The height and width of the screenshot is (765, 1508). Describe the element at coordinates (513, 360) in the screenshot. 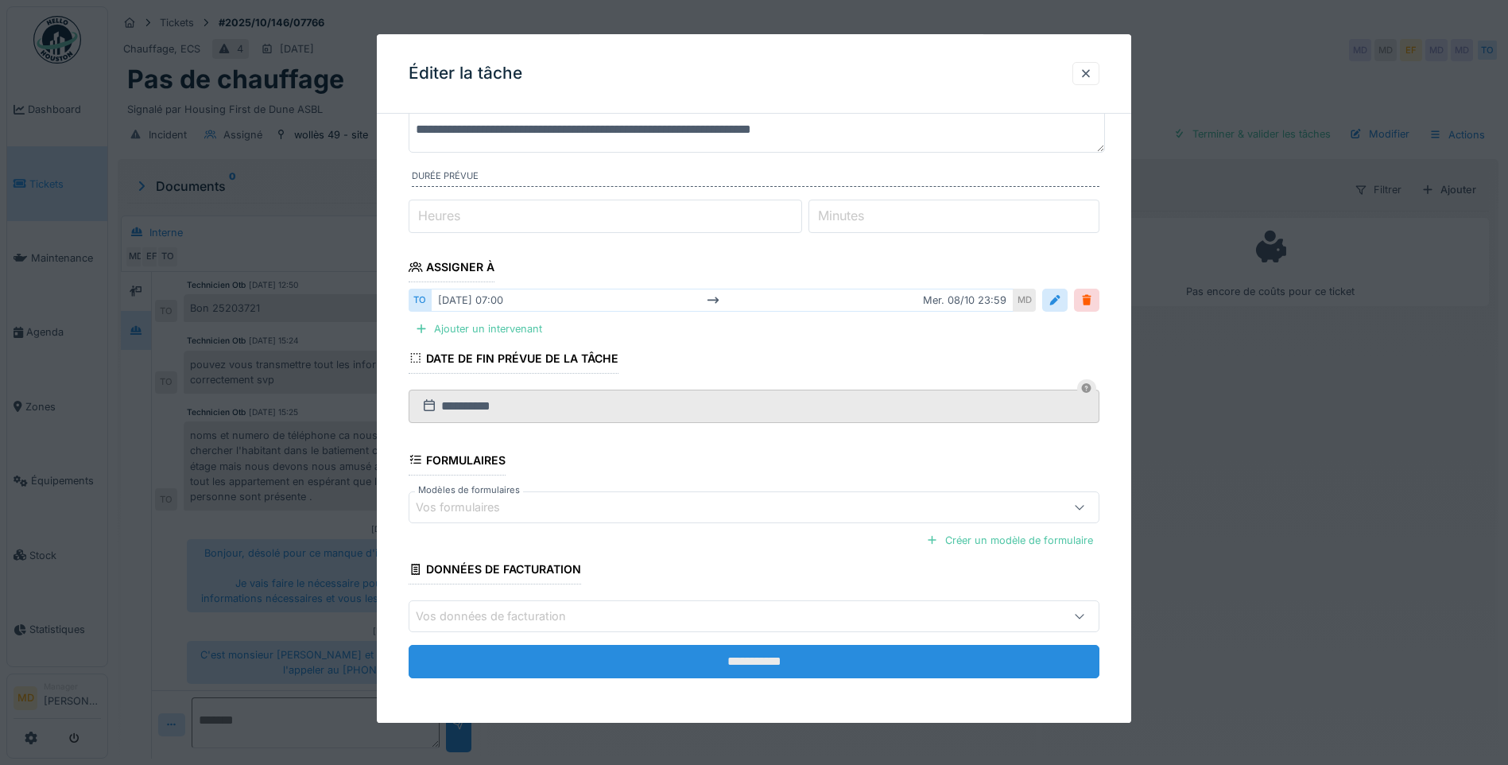

I see `div: Date de fin prévue de la tâche` at that location.